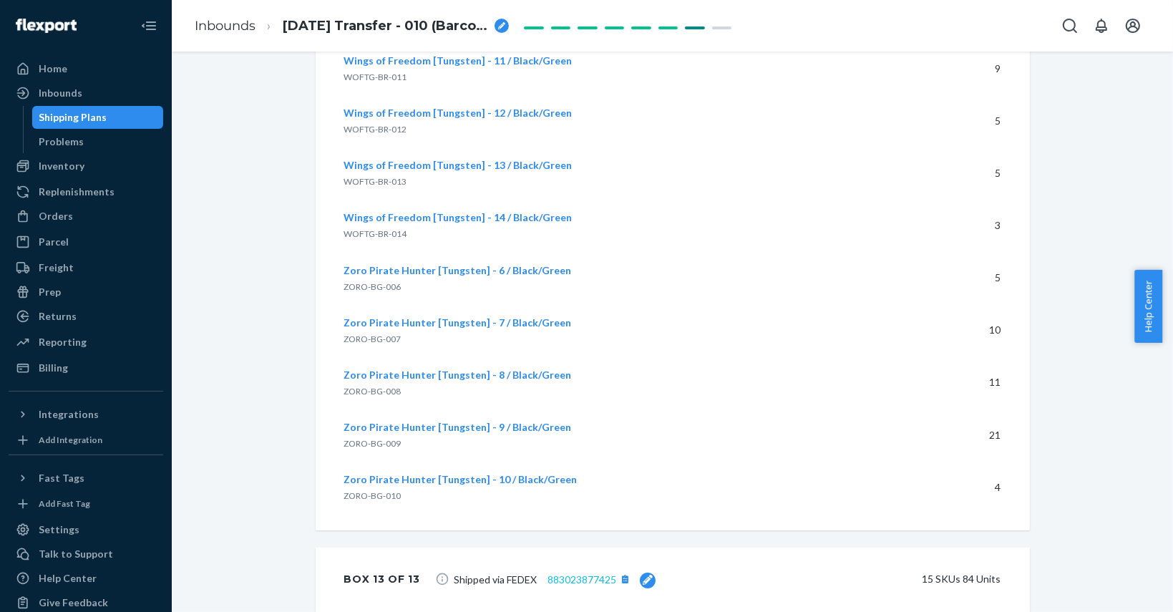 This screenshot has height=612, width=1173. What do you see at coordinates (458, 374) in the screenshot?
I see `span: Zoro Pirate Hunter [Tungsten] - 8 / Black/Green` at bounding box center [458, 374].